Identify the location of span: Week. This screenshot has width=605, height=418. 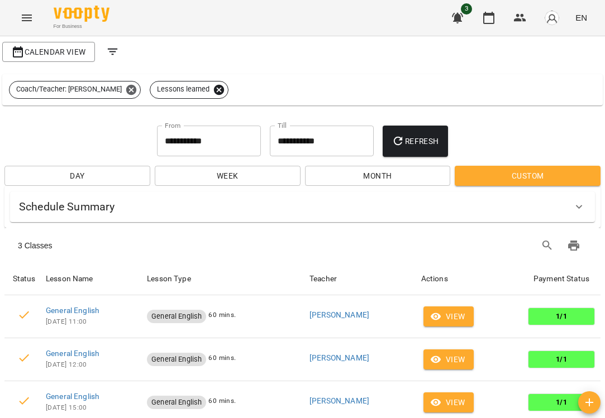
(227, 176).